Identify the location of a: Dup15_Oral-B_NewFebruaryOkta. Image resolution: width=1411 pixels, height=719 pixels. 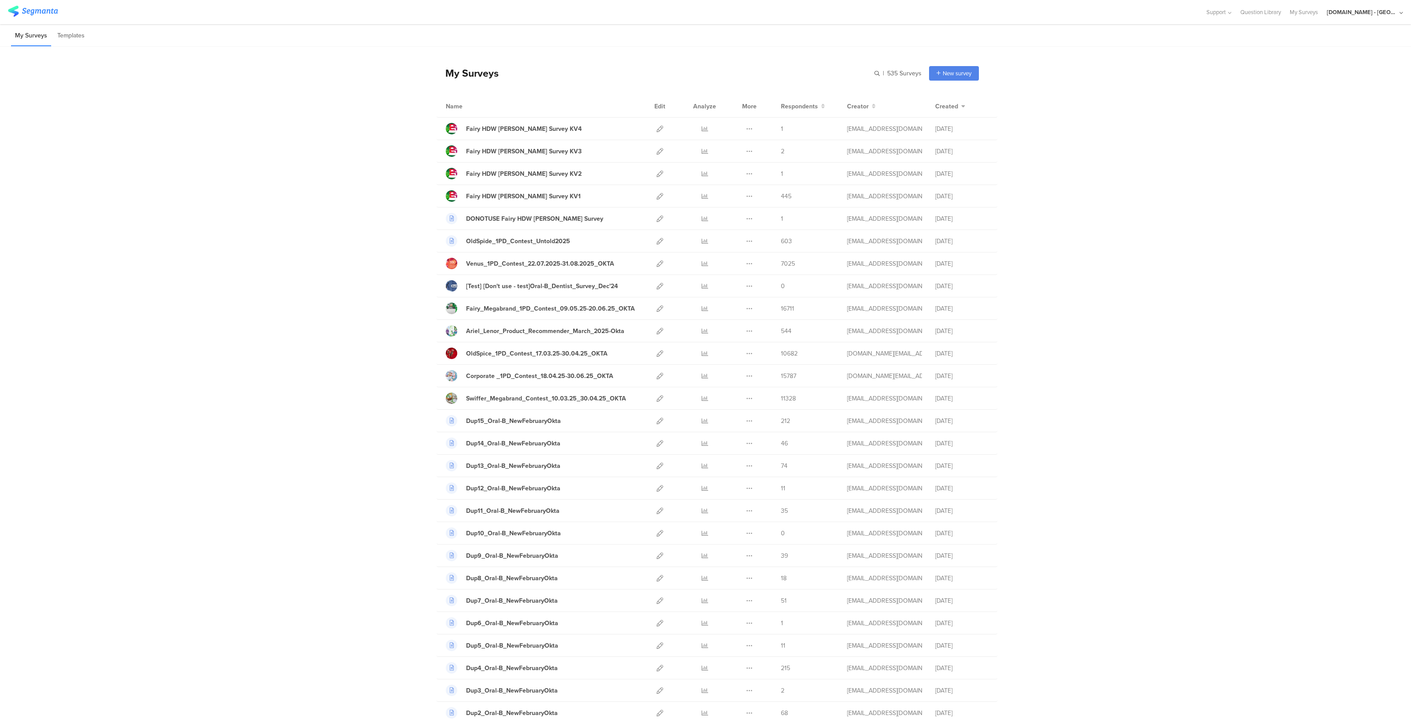
(503, 421).